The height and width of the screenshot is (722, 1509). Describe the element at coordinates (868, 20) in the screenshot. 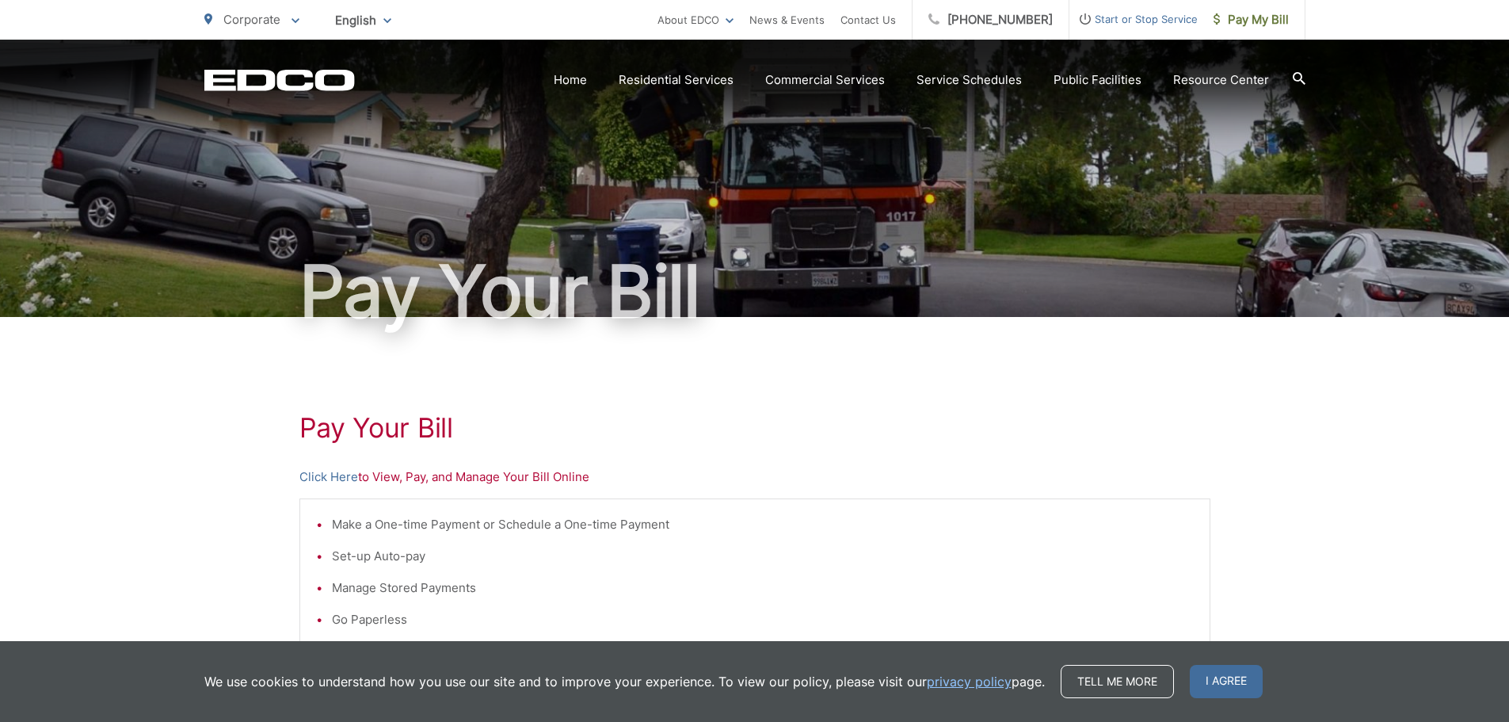

I see `a: Contact Us` at that location.